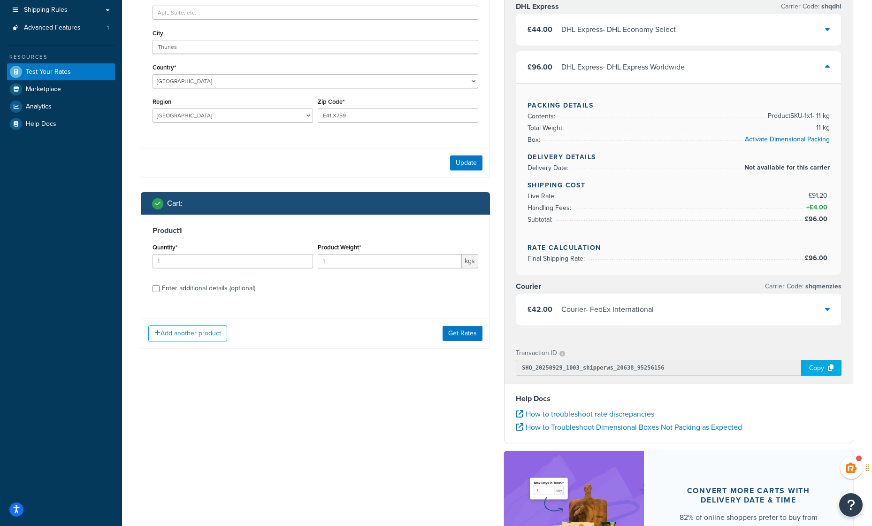 This screenshot has height=526, width=872. I want to click on h4: Packing Details, so click(679, 105).